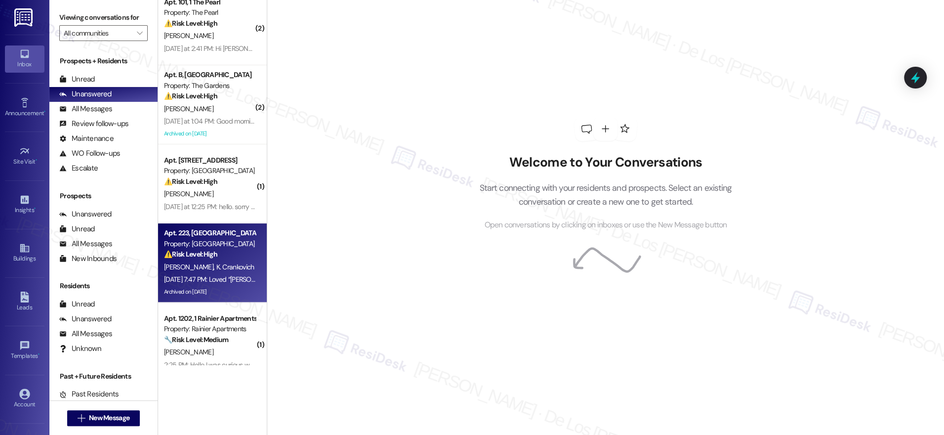 This screenshot has height=435, width=944. I want to click on a: Site Visit •, so click(25, 156).